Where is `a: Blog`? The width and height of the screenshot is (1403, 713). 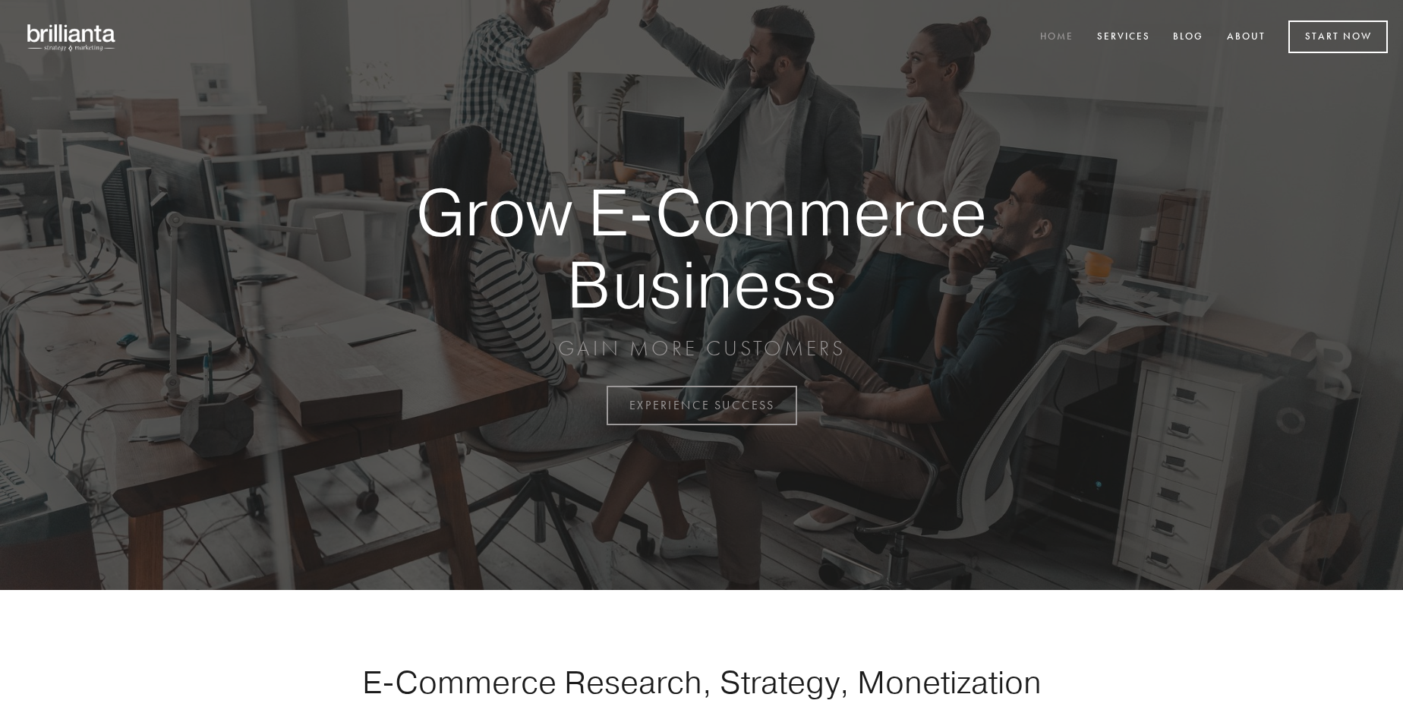 a: Blog is located at coordinates (1188, 37).